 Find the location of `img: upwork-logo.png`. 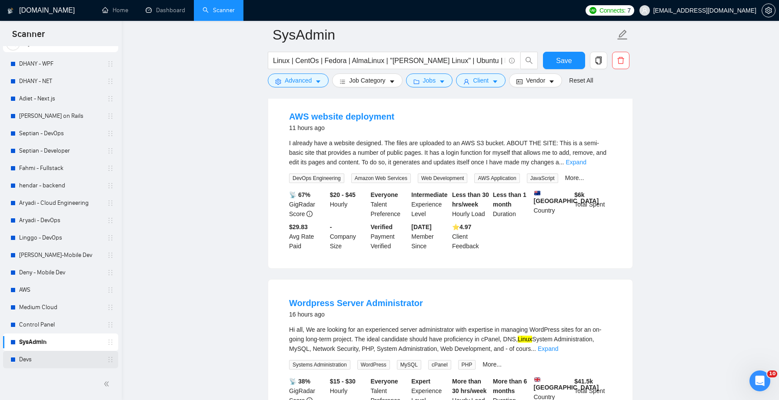

img: upwork-logo.png is located at coordinates (593, 10).